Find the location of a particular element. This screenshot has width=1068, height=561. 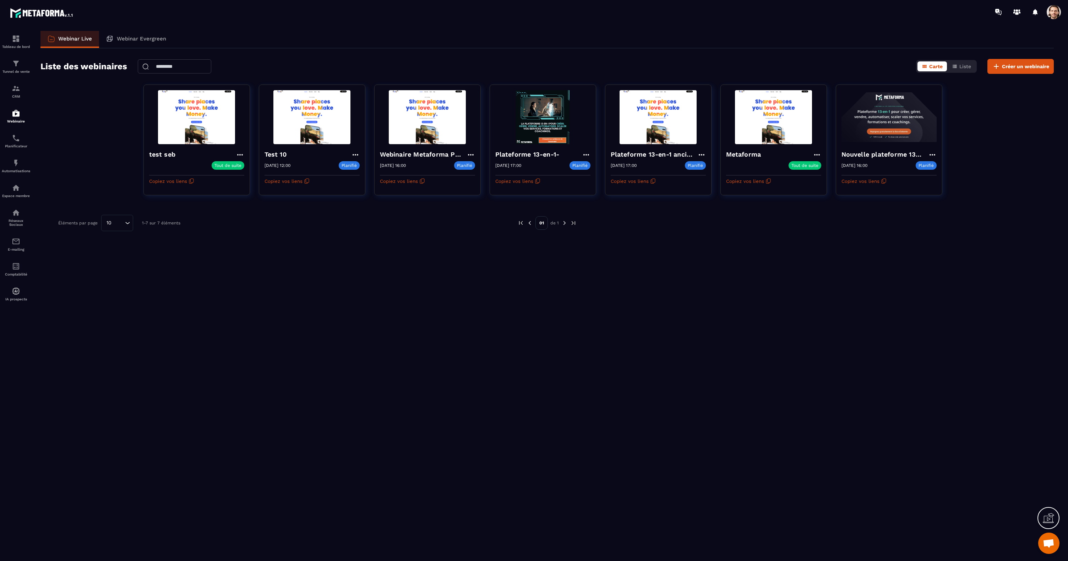

h4: test seb is located at coordinates (164, 155).